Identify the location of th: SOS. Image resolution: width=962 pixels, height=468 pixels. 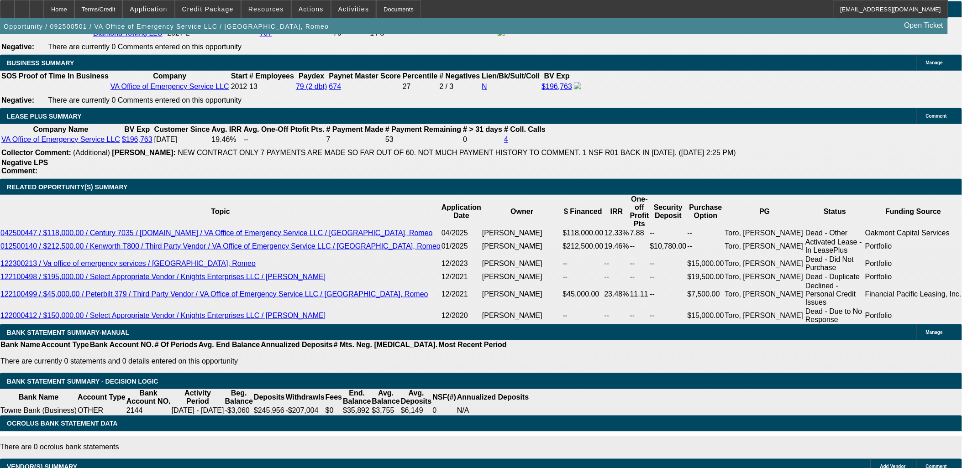
(9, 76).